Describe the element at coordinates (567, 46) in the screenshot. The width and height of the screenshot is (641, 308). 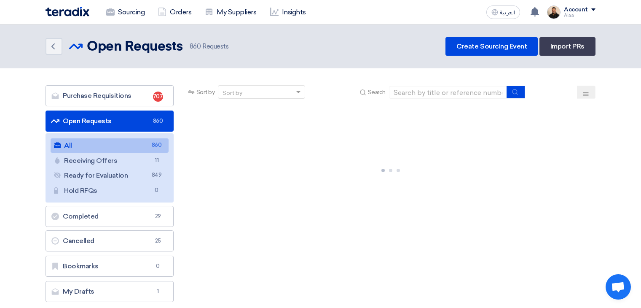
I see `a: Import PRs` at that location.